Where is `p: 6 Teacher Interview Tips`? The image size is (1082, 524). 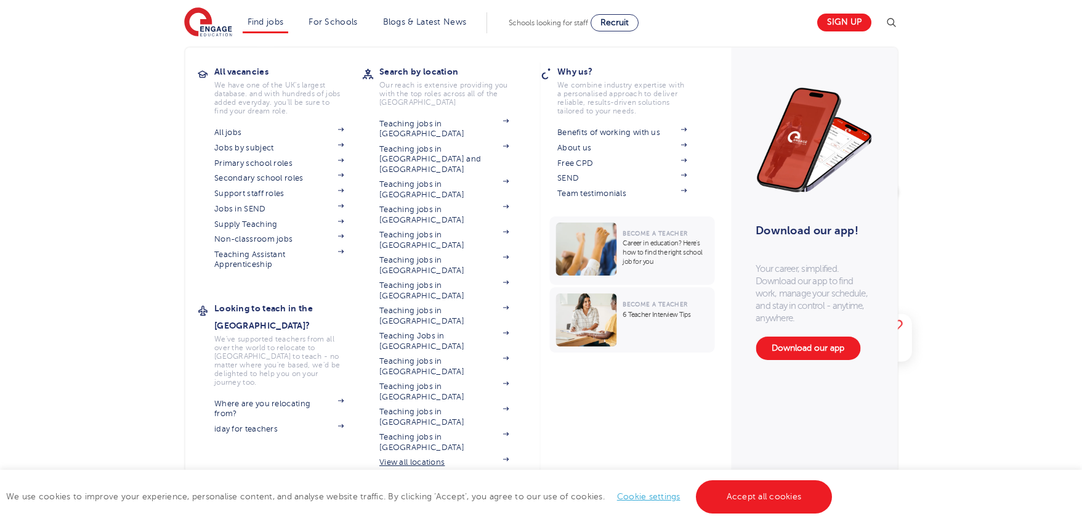
p: 6 Teacher Interview Tips is located at coordinates (665, 314).